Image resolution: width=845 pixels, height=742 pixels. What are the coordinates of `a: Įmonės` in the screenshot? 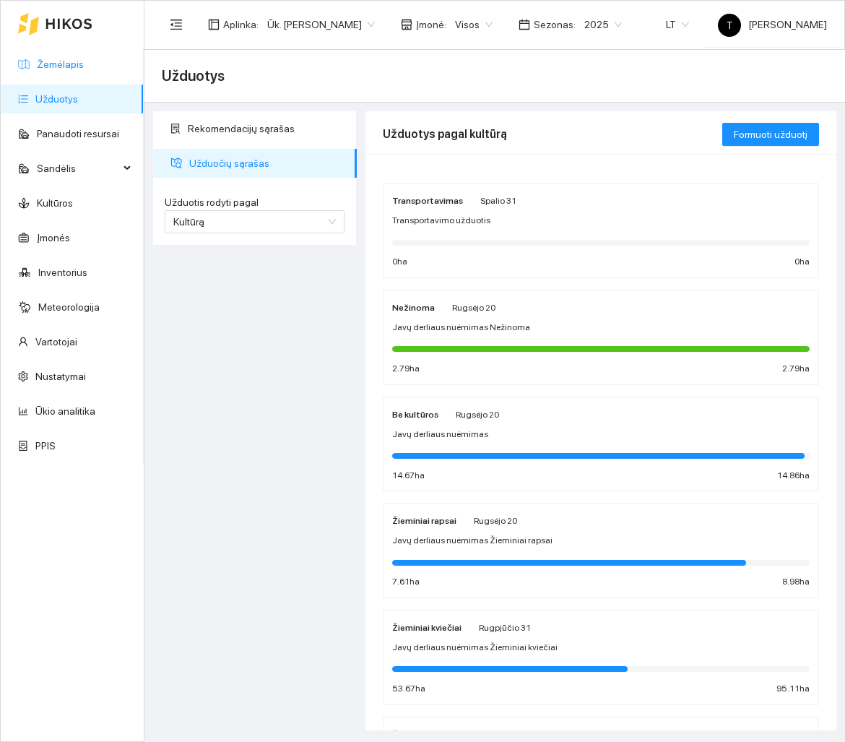 It's located at (53, 238).